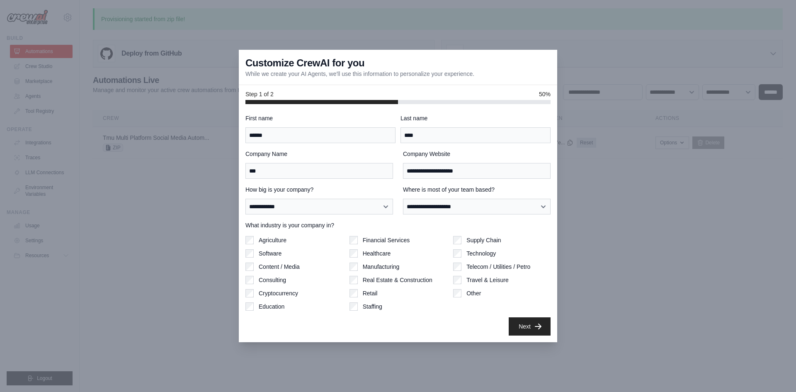 The image size is (796, 392). What do you see at coordinates (386, 240) in the screenshot?
I see `label: Financial Services` at bounding box center [386, 240].